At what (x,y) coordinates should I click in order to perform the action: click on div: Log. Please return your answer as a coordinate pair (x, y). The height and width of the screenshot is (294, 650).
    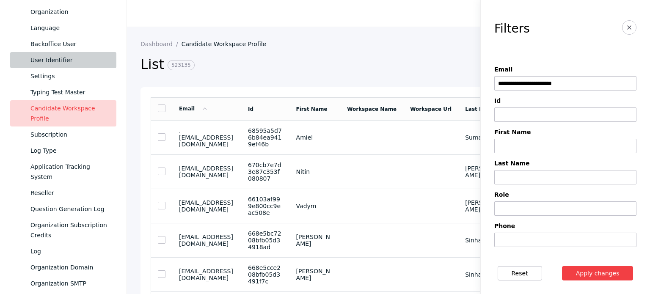
    Looking at the image, I should click on (70, 251).